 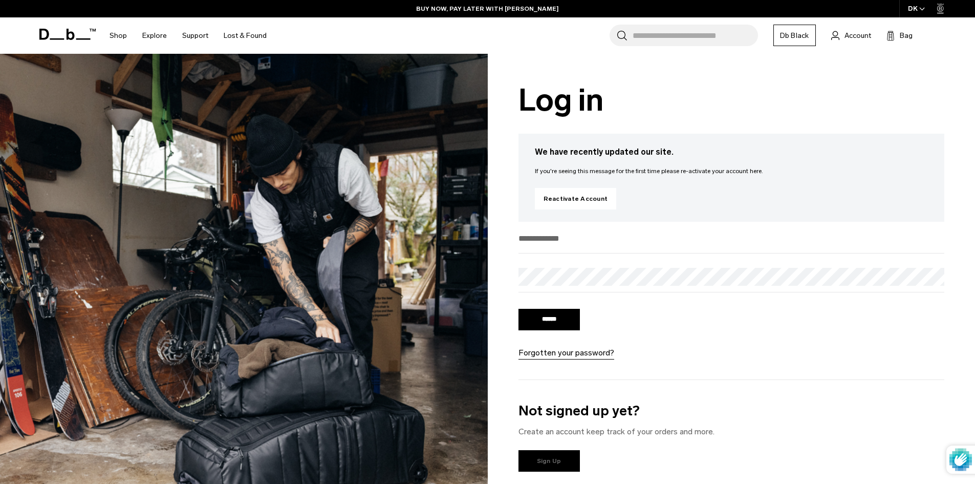 What do you see at coordinates (795, 35) in the screenshot?
I see `a: Db Black` at bounding box center [795, 35].